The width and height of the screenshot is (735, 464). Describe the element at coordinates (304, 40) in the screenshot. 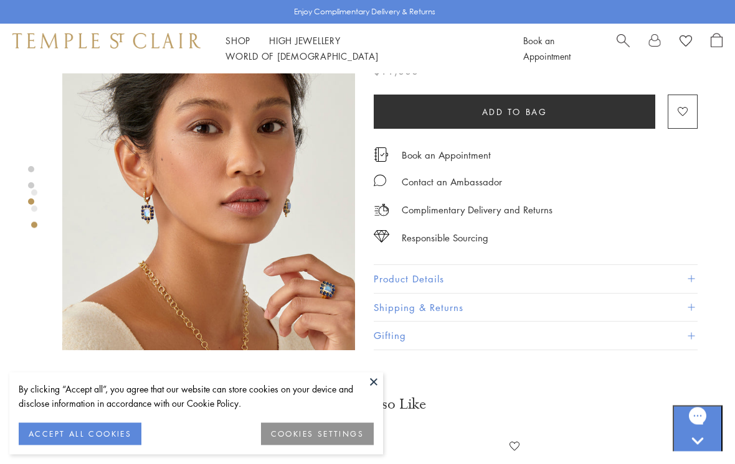

I see `a: High JewelleryHigh Jewellery` at that location.